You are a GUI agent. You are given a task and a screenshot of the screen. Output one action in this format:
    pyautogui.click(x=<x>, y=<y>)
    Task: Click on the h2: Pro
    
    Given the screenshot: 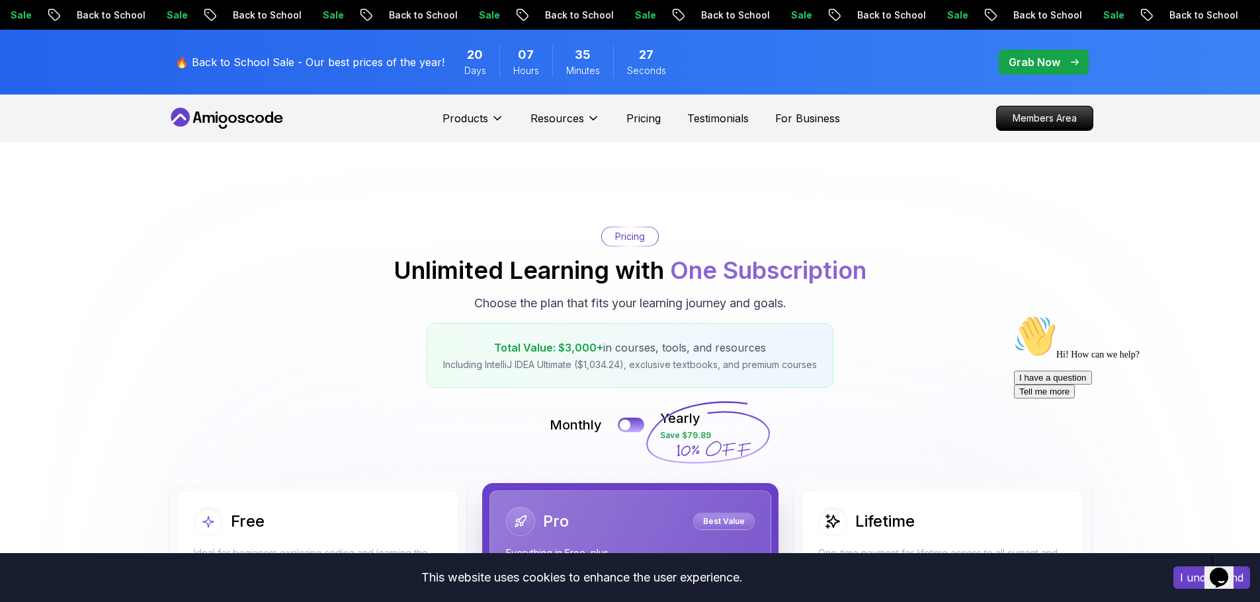 What is the action you would take?
    pyautogui.click(x=555, y=522)
    